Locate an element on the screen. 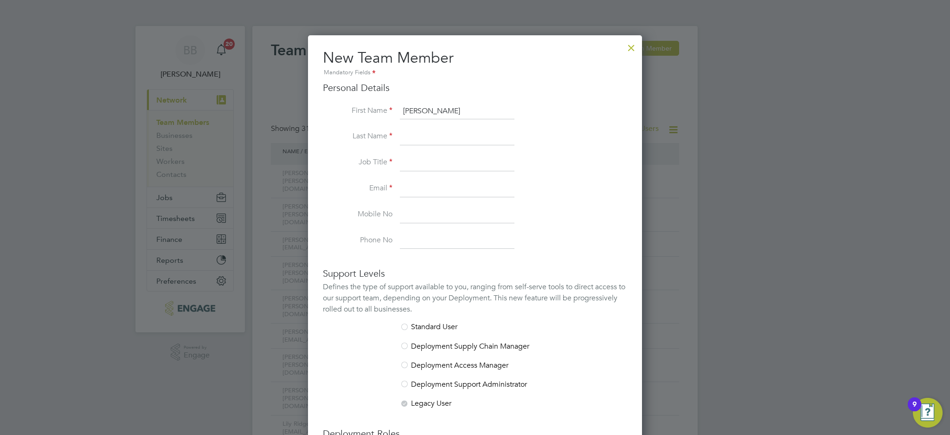  li: Legacy User is located at coordinates (475, 403).